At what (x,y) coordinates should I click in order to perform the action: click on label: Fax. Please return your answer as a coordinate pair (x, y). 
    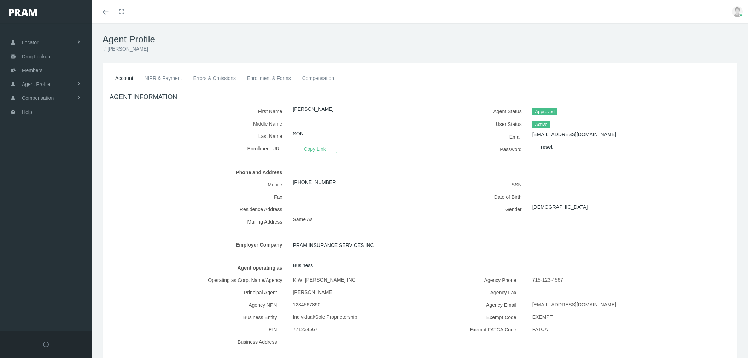
    Looking at the image, I should click on (198, 197).